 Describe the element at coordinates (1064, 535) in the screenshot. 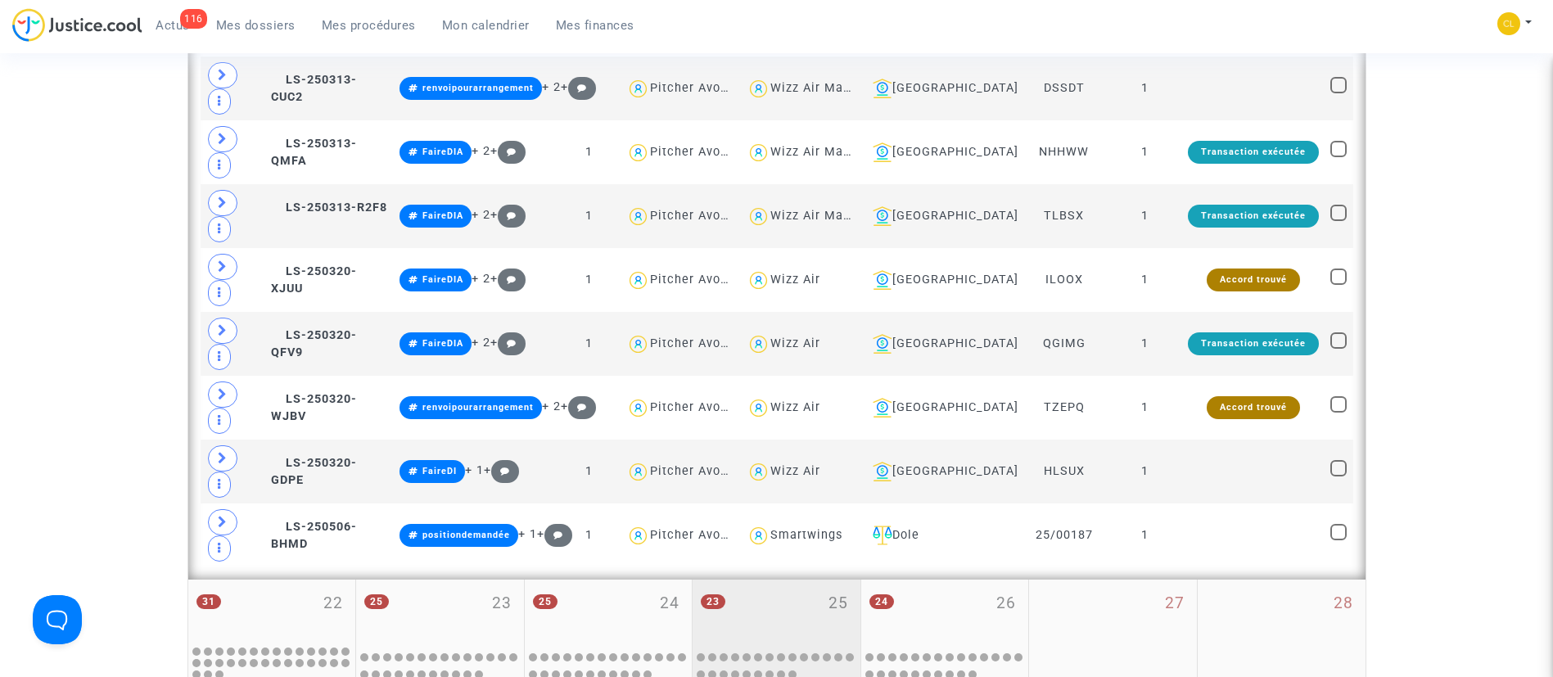

I see `td: 25/00187` at that location.